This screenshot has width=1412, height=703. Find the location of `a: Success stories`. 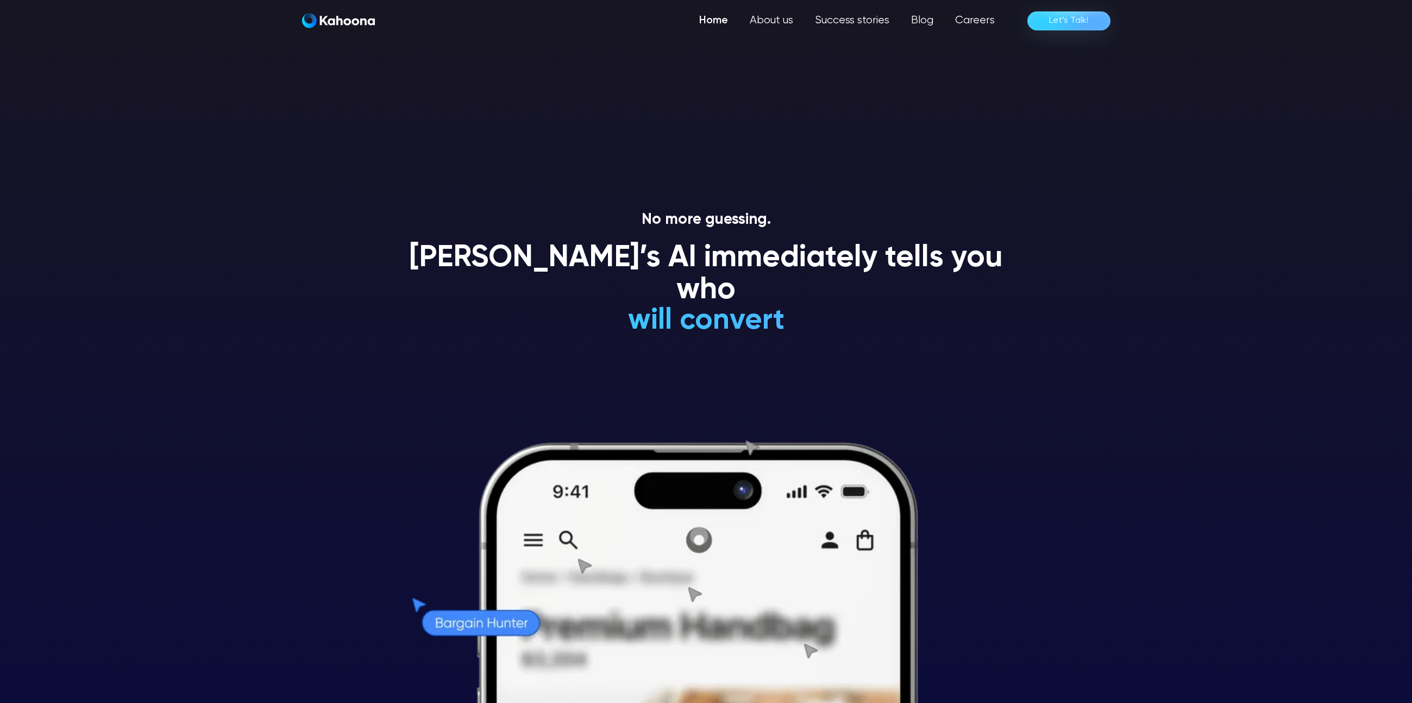

a: Success stories is located at coordinates (852, 21).